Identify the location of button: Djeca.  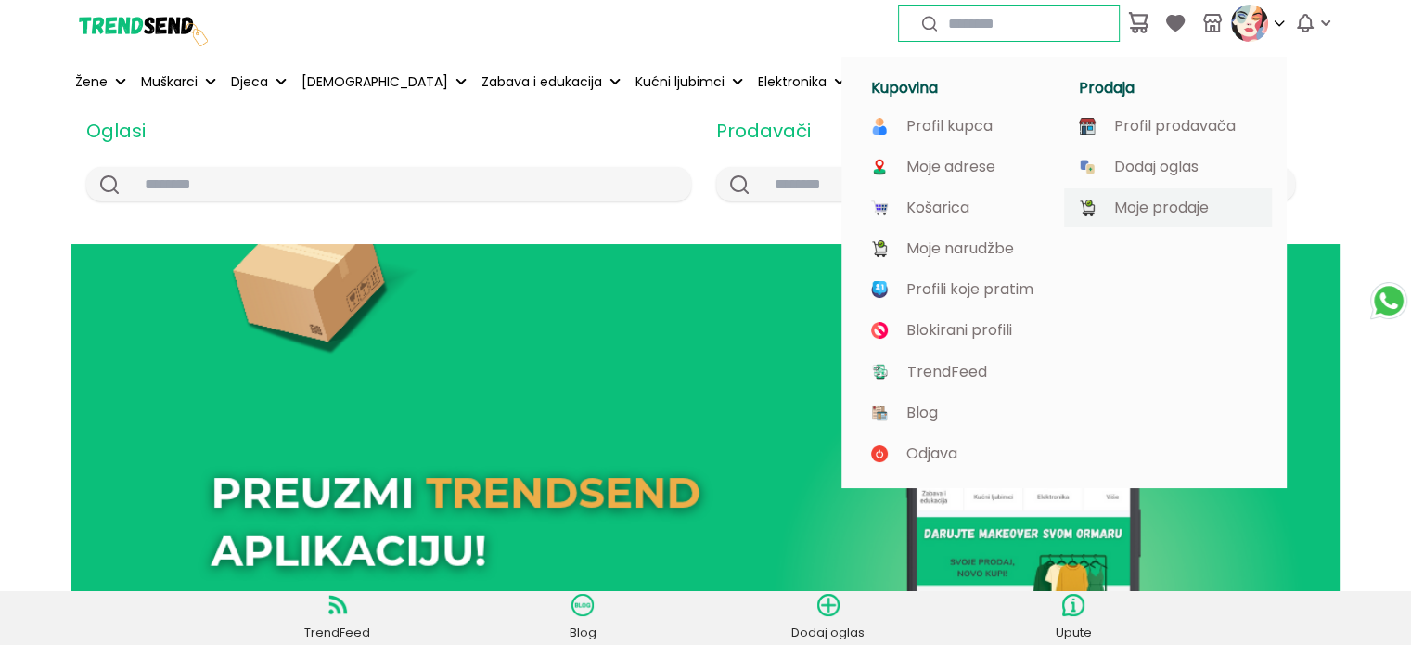
(259, 82).